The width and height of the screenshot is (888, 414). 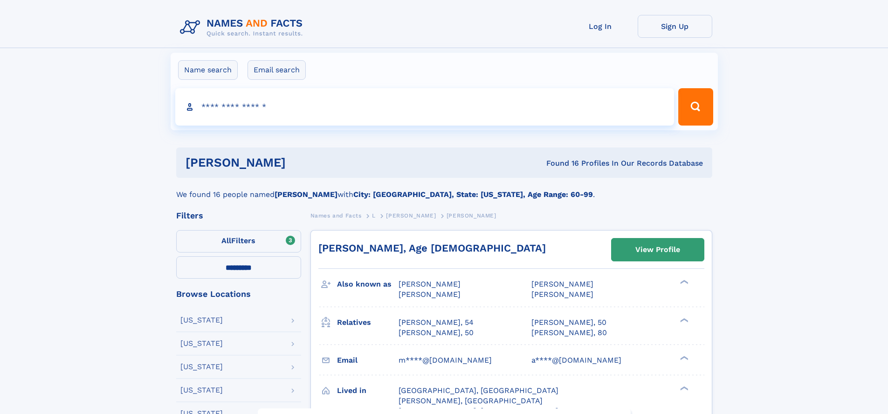 What do you see at coordinates (239, 294) in the screenshot?
I see `div: Browse Locations` at bounding box center [239, 294].